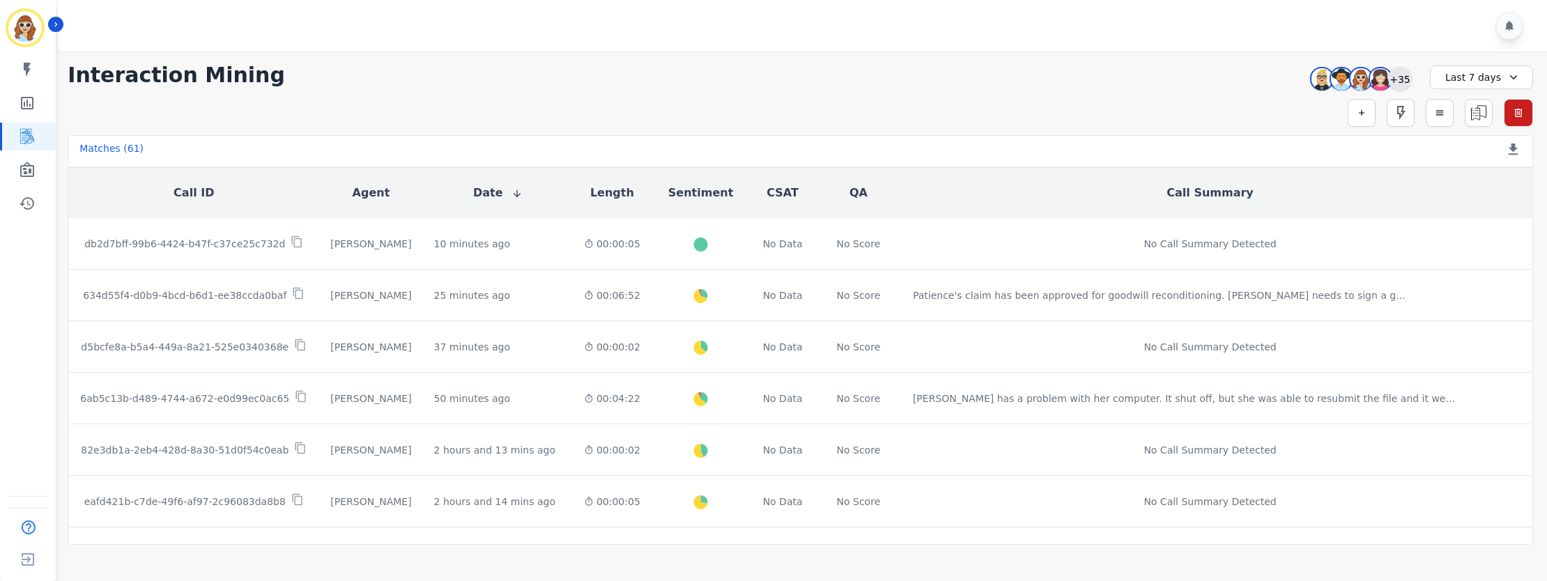 This screenshot has height=581, width=1547. I want to click on div: Matches ( 61 ), so click(111, 151).